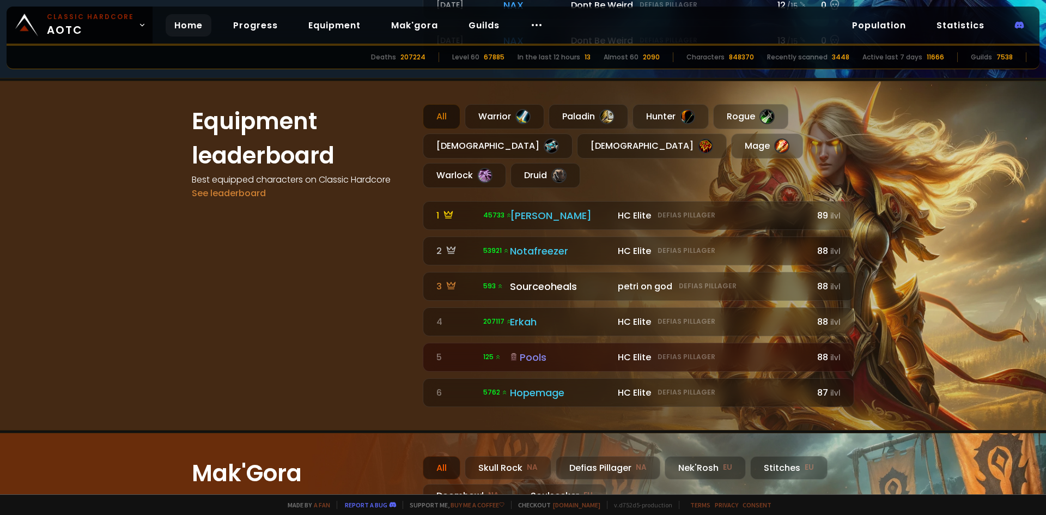 The width and height of the screenshot is (1046, 515). I want to click on a: 2 53921 Notafreezer HC EliteDefias Pillager88ilvl, so click(639, 251).